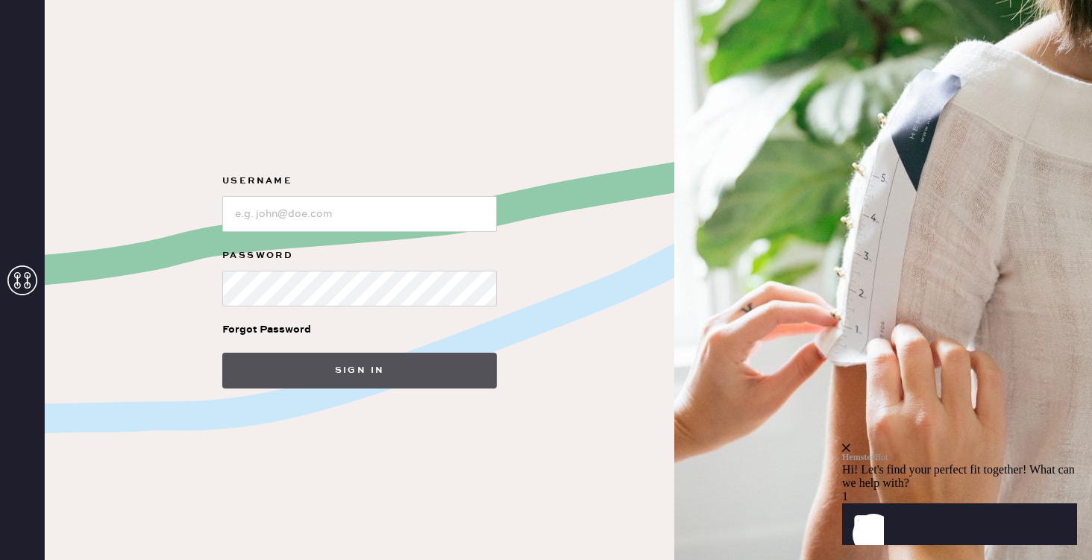 The height and width of the screenshot is (560, 1092). Describe the element at coordinates (359, 256) in the screenshot. I see `label: Password` at that location.